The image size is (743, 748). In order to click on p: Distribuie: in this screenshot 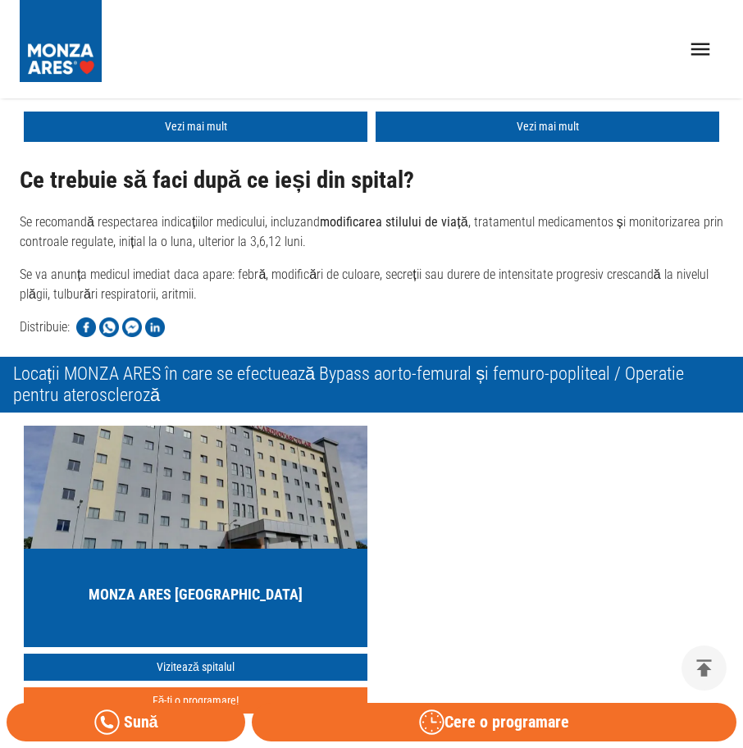, I will do `click(44, 327)`.